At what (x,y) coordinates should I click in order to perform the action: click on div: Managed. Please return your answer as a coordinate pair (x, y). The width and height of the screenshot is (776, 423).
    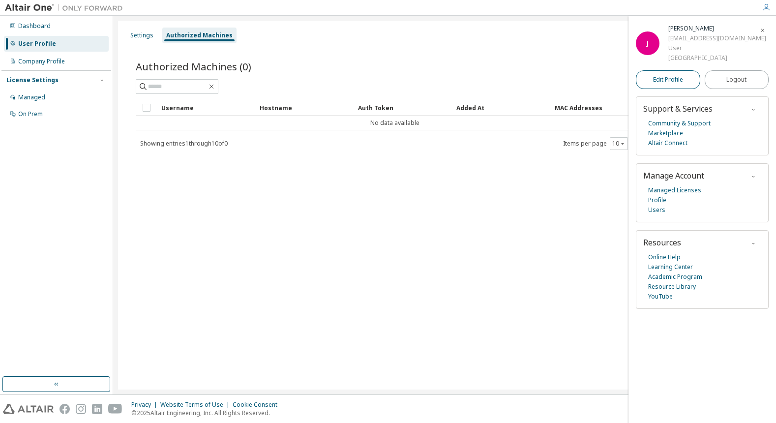
    Looking at the image, I should click on (31, 97).